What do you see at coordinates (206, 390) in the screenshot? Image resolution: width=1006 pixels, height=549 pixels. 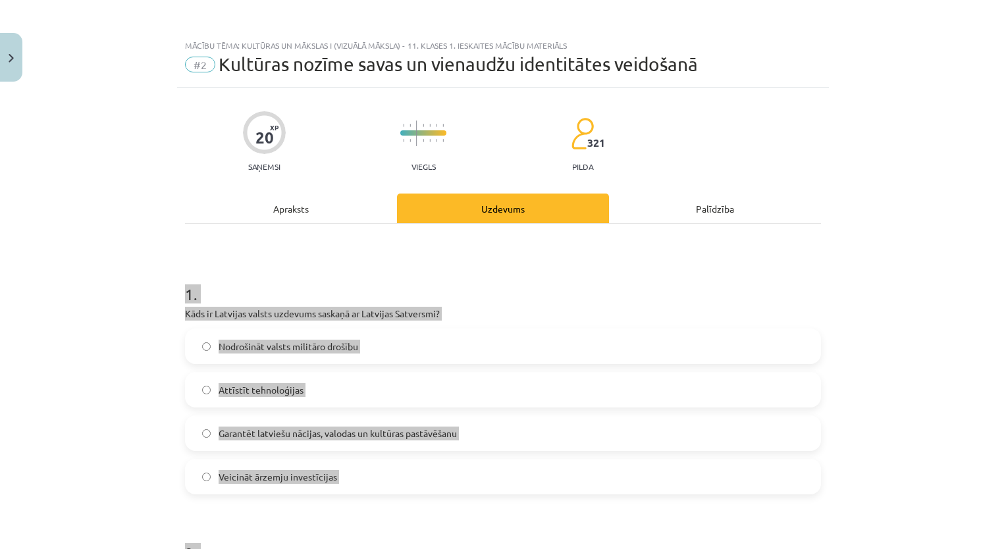 I see `input: Attīstīt tehnoloģijas` at bounding box center [206, 390].